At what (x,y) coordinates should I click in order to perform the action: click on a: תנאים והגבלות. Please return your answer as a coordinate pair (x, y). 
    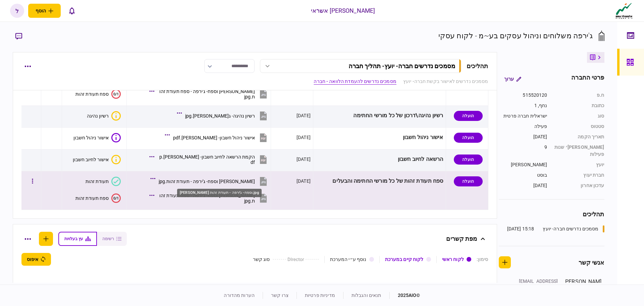
    Looking at the image, I should click on (366, 295).